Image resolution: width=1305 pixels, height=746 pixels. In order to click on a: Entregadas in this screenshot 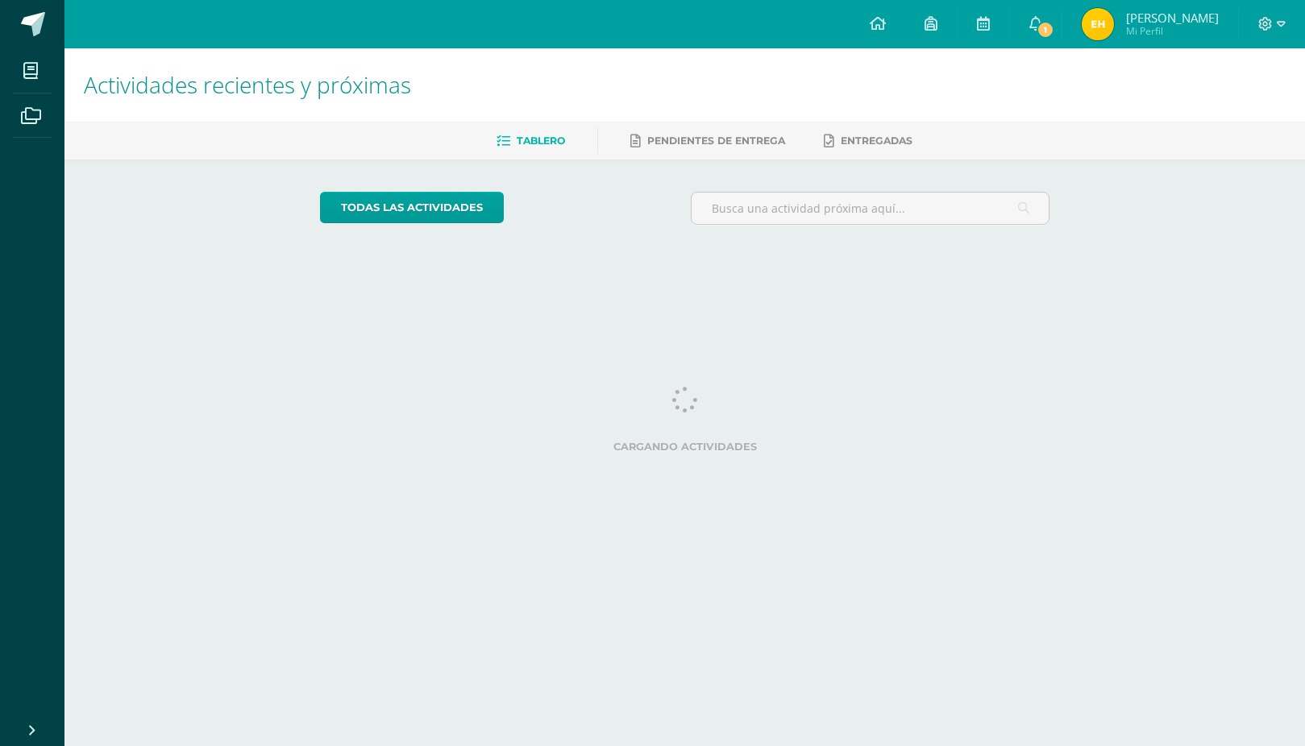, I will do `click(868, 141)`.